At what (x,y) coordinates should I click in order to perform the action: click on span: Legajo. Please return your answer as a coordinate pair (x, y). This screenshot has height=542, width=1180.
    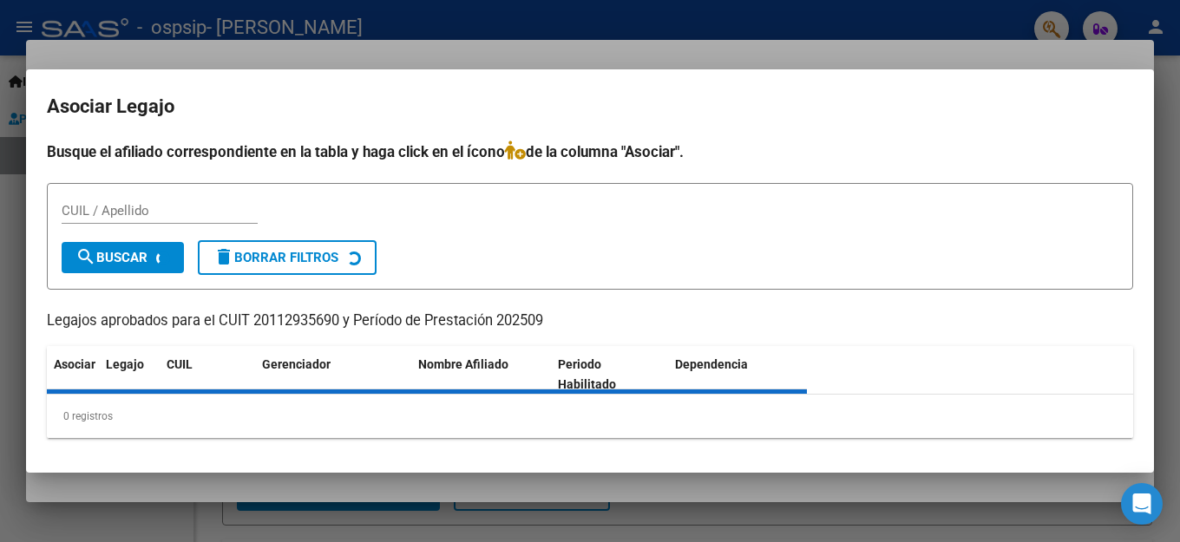
    Looking at the image, I should click on (125, 364).